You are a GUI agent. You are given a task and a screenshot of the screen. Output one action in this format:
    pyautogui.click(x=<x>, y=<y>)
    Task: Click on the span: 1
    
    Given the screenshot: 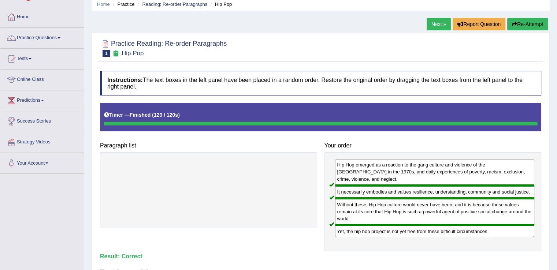 What is the action you would take?
    pyautogui.click(x=106, y=53)
    